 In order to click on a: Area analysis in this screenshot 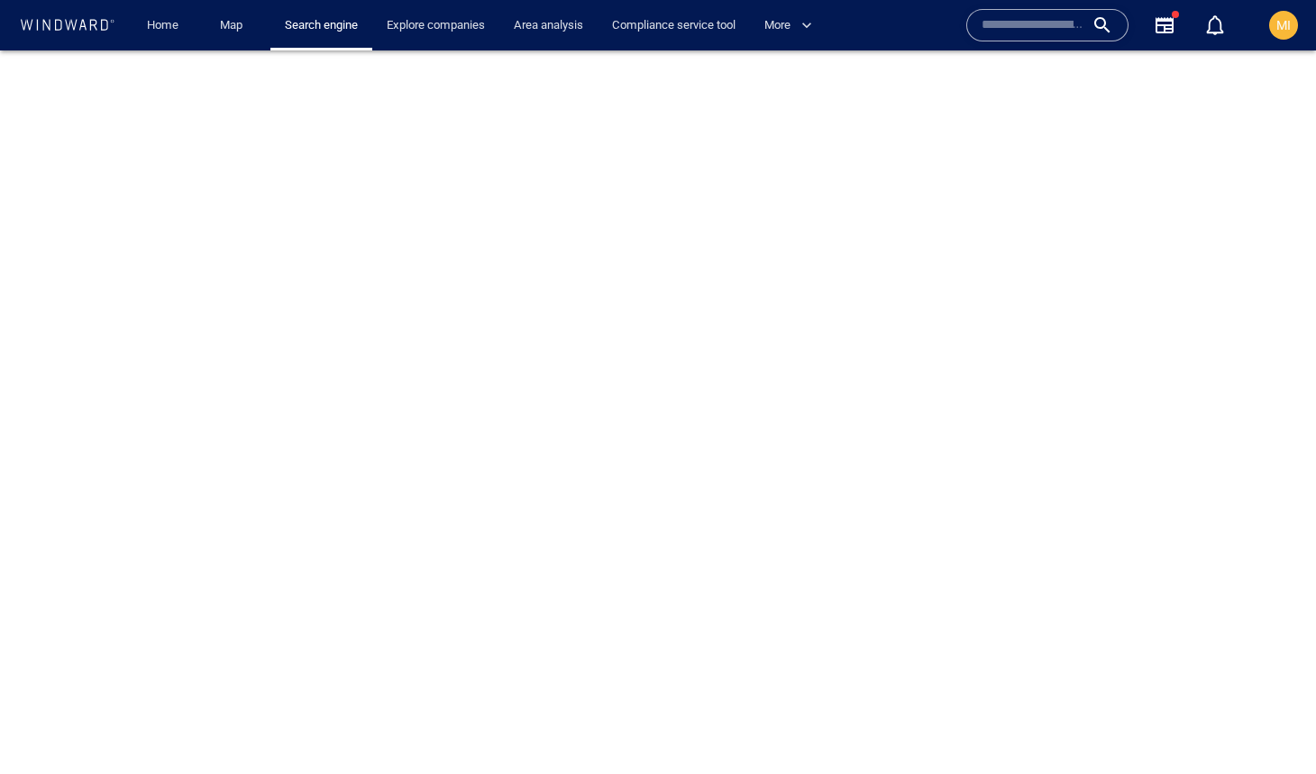, I will do `click(548, 25)`.